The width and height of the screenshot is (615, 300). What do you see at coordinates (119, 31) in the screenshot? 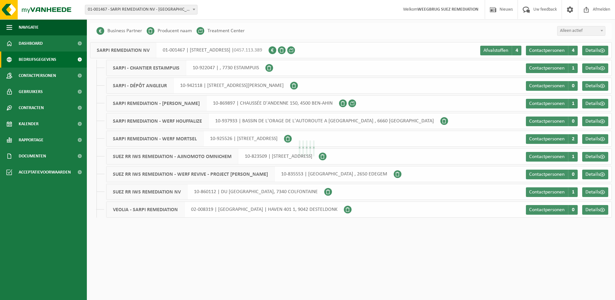
I see `li: Business Partner` at bounding box center [119, 31].